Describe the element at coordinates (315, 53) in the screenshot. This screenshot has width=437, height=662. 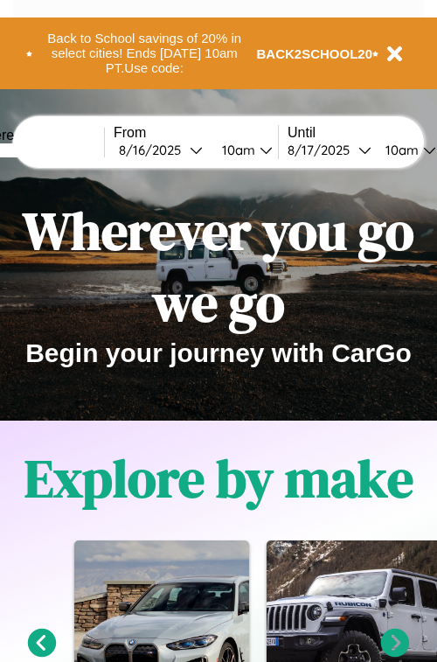
I see `b: BACK2SCHOOL20` at that location.